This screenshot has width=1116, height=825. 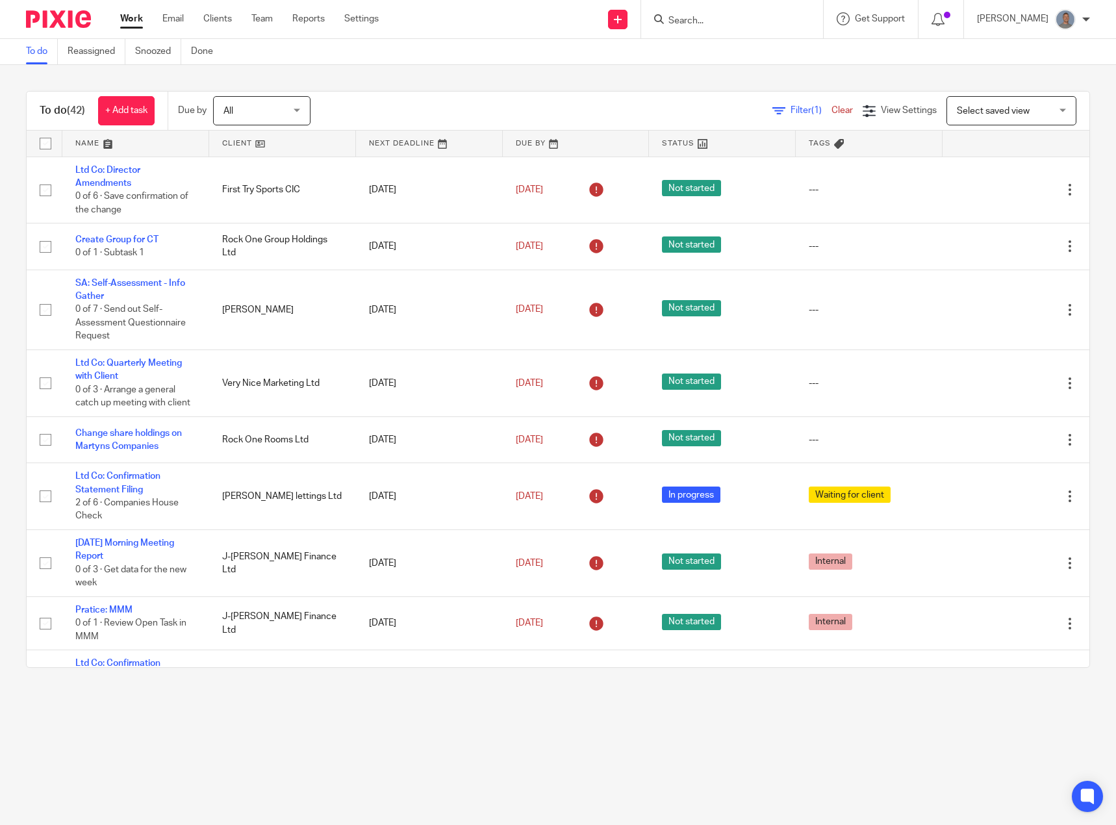 What do you see at coordinates (282, 246) in the screenshot?
I see `td: Rock One Group Holdings Ltd` at bounding box center [282, 246].